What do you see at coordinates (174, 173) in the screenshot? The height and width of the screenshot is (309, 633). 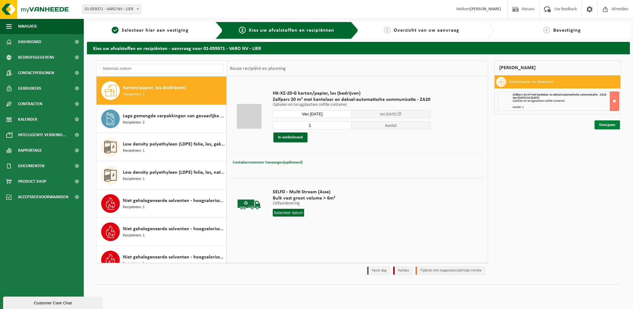 I see `span: Low density polyethyleen (LDPE) folie, los, naturel/gekleurd (80/20)` at bounding box center [174, 173].